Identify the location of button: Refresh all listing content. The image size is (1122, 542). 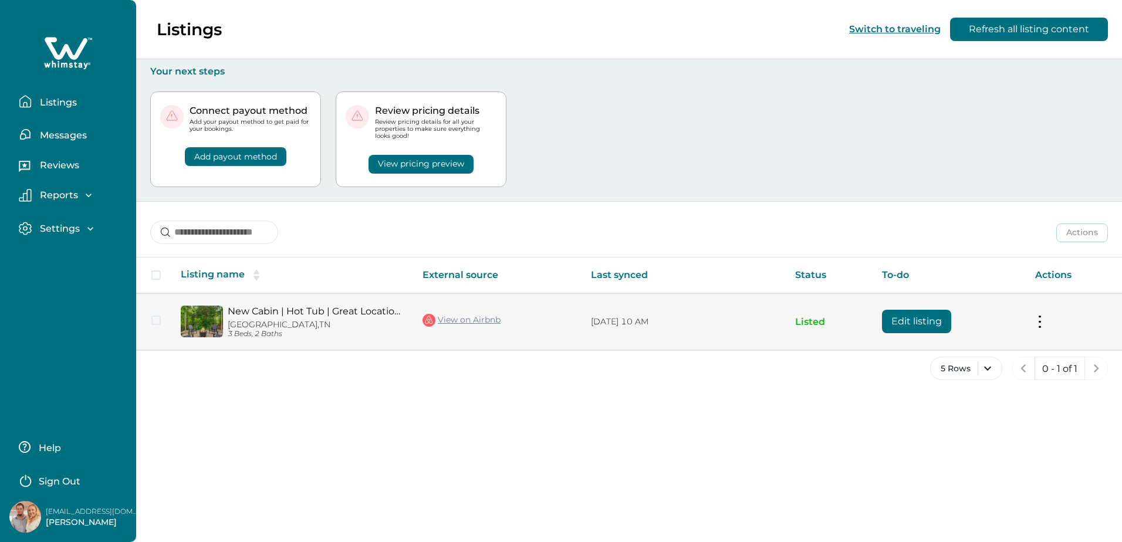
(1028, 29).